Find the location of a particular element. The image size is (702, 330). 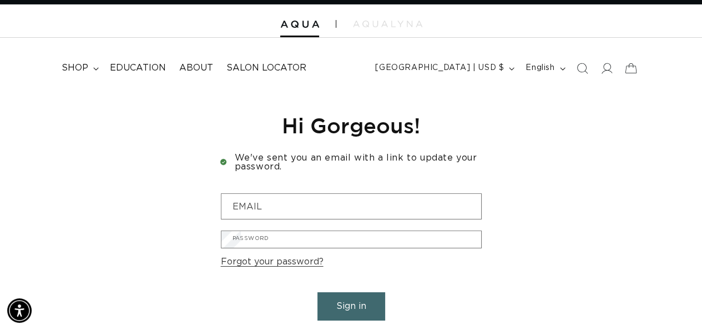

summary: shop is located at coordinates (79, 68).